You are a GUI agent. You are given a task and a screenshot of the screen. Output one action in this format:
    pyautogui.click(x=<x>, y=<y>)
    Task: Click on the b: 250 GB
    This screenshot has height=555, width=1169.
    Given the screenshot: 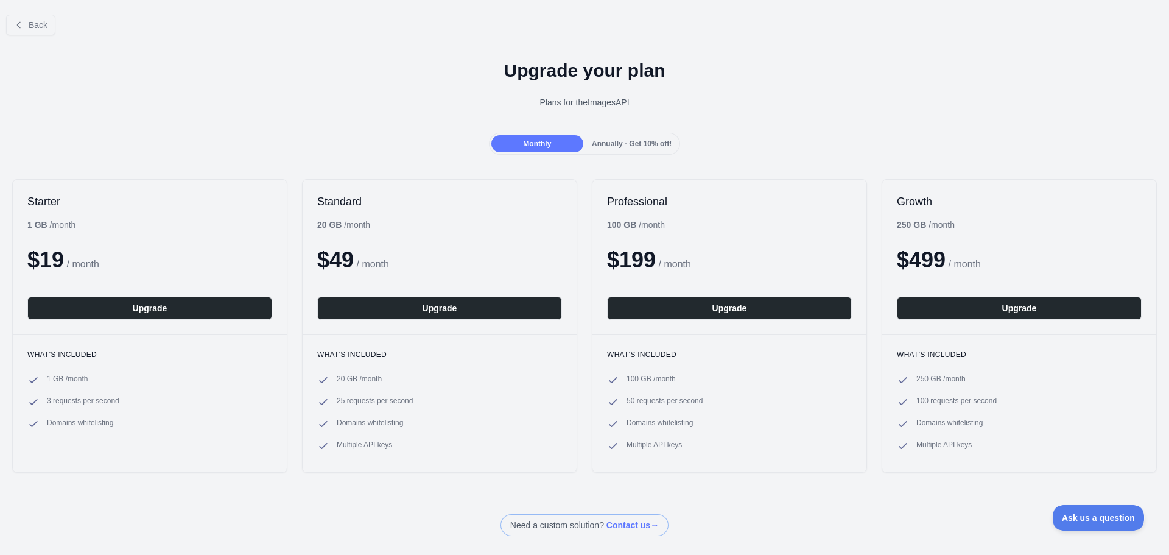 What is the action you would take?
    pyautogui.click(x=911, y=225)
    